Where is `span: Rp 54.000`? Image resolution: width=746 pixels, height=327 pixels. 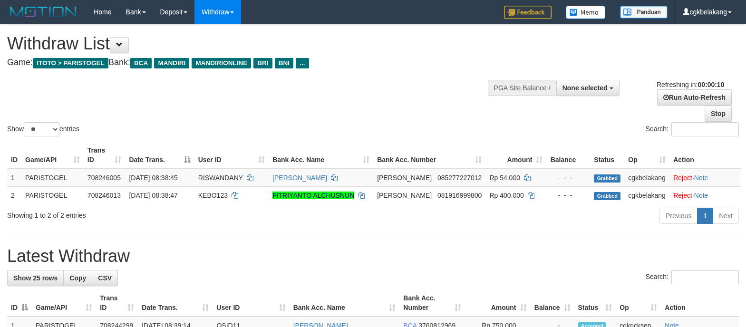
span: Rp 54.000 is located at coordinates (504, 178).